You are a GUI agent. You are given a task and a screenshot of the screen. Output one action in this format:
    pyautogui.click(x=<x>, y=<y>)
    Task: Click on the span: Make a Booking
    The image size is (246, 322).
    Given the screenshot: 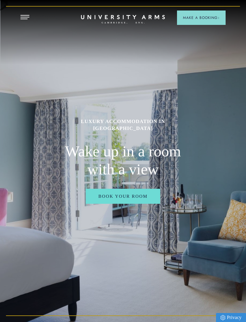 What is the action you would take?
    pyautogui.click(x=202, y=18)
    